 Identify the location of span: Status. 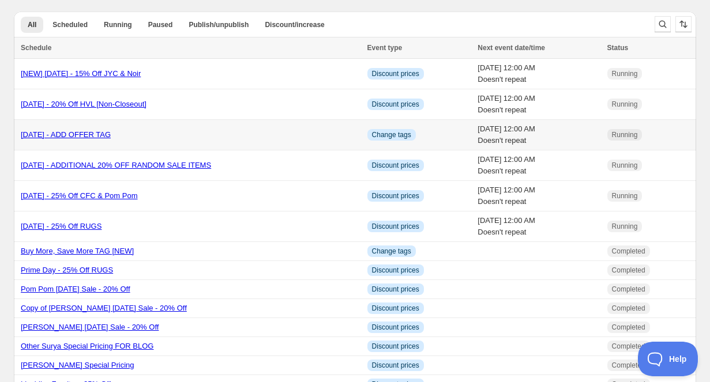
(618, 48).